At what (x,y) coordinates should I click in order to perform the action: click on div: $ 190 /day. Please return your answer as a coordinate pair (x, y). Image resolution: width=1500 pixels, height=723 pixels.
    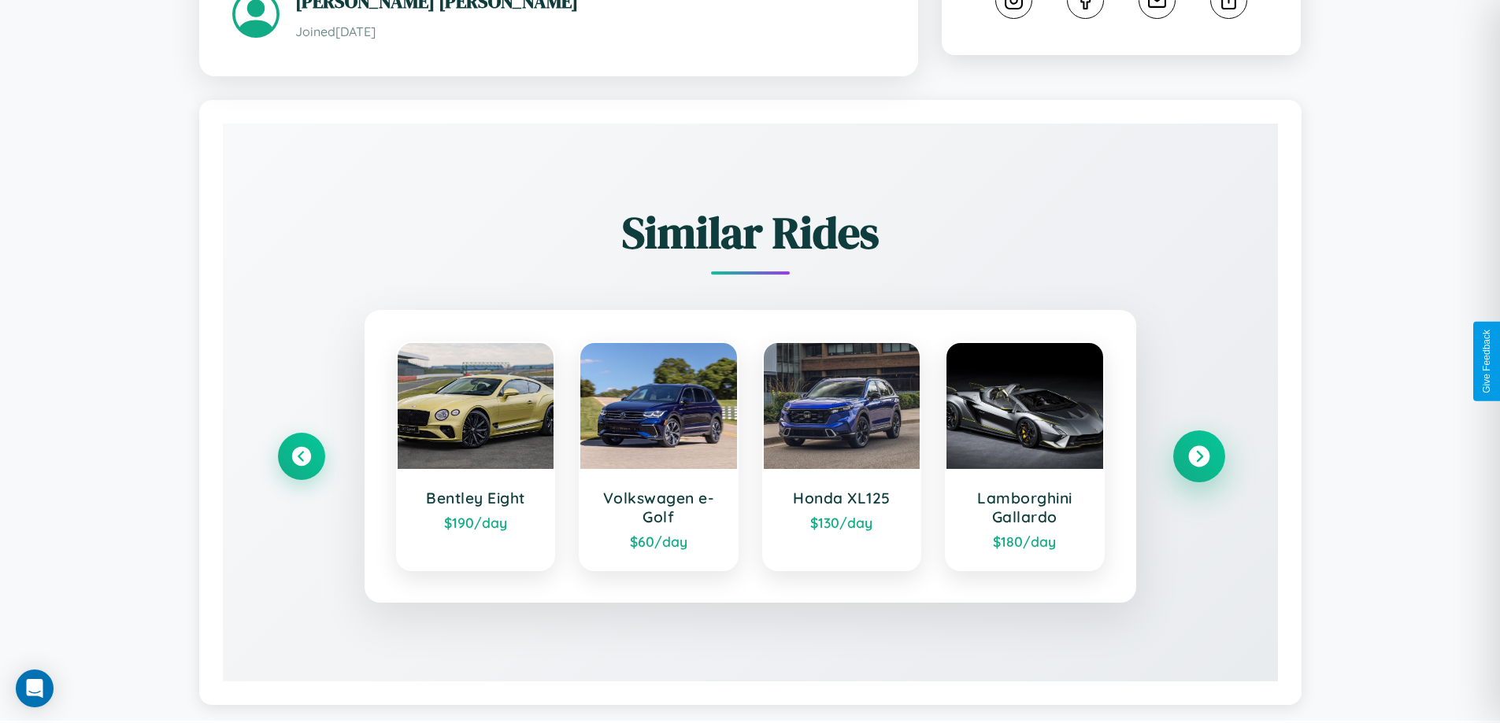
    Looking at the image, I should click on (475, 523).